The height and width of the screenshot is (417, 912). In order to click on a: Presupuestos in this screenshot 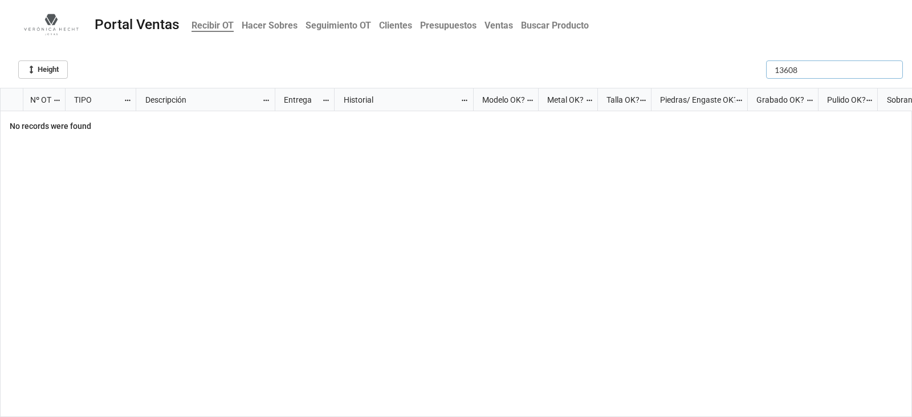, I will do `click(448, 25)`.